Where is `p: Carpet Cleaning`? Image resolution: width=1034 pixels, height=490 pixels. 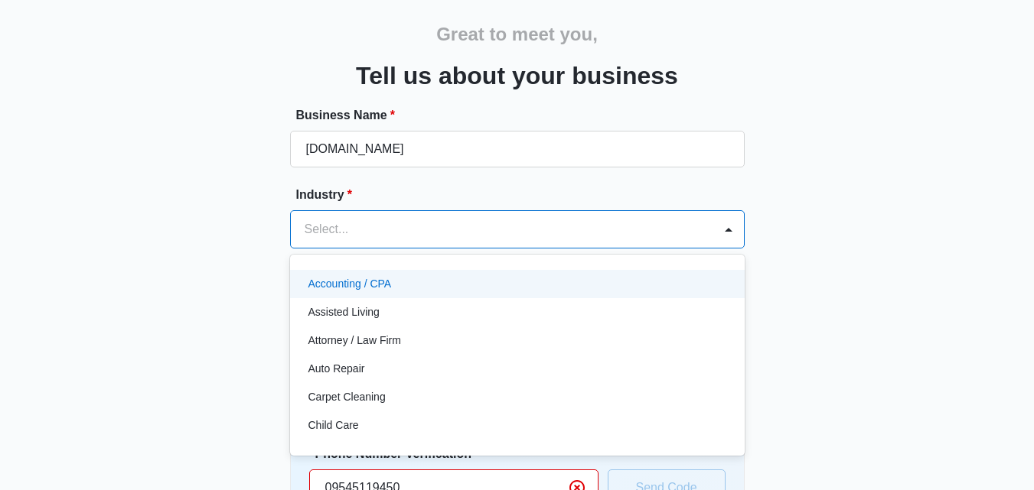
p: Carpet Cleaning is located at coordinates (347, 397).